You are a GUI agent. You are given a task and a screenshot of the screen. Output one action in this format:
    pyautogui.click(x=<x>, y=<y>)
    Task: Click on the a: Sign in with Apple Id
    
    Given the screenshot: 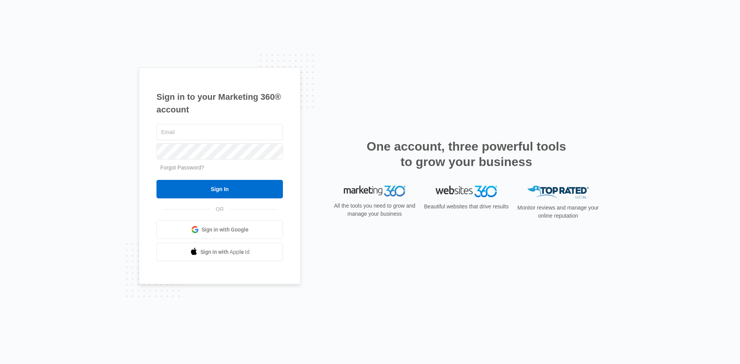 What is the action you would take?
    pyautogui.click(x=220, y=252)
    